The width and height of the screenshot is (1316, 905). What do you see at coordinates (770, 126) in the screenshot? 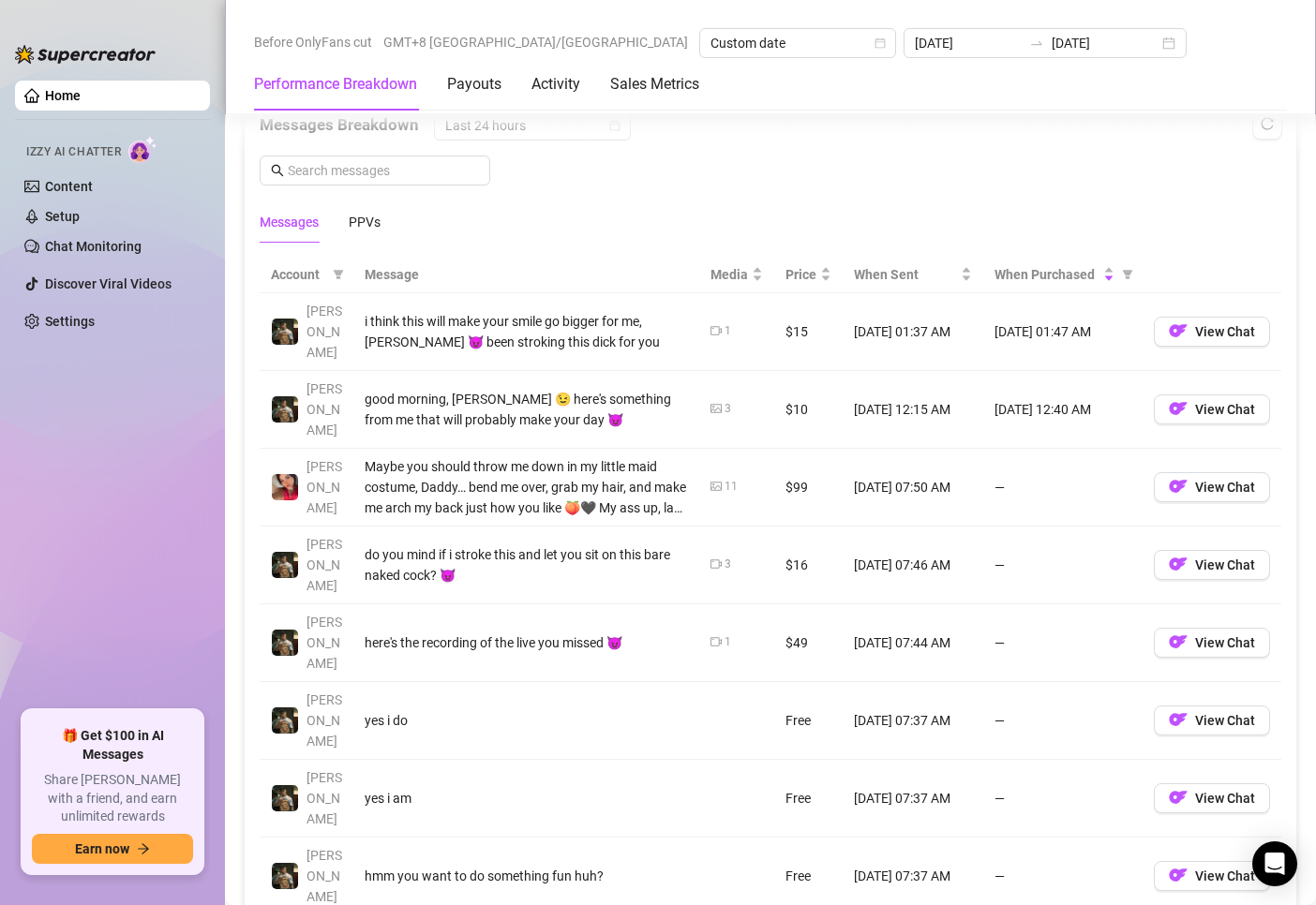
I see `div: Messages Breakdown` at bounding box center [770, 126].